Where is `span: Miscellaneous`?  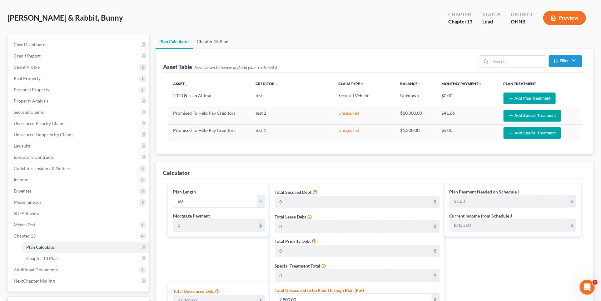 span: Miscellaneous is located at coordinates (27, 202).